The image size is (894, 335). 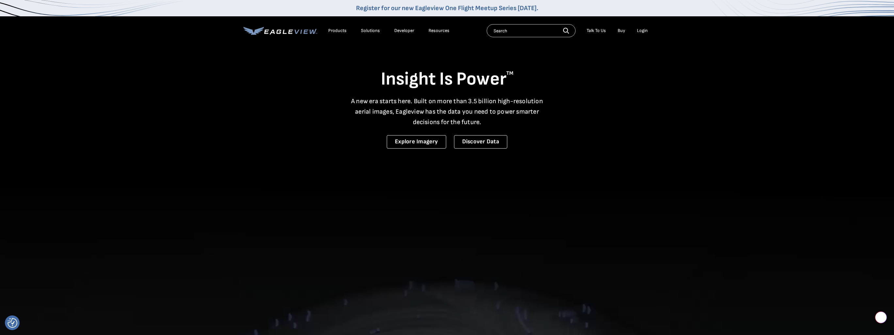 What do you see at coordinates (447, 112) in the screenshot?
I see `p: A new era starts here. Built on more than 3.5 billion high-resolution aerial images, Eagleview ha...` at bounding box center [447, 112].